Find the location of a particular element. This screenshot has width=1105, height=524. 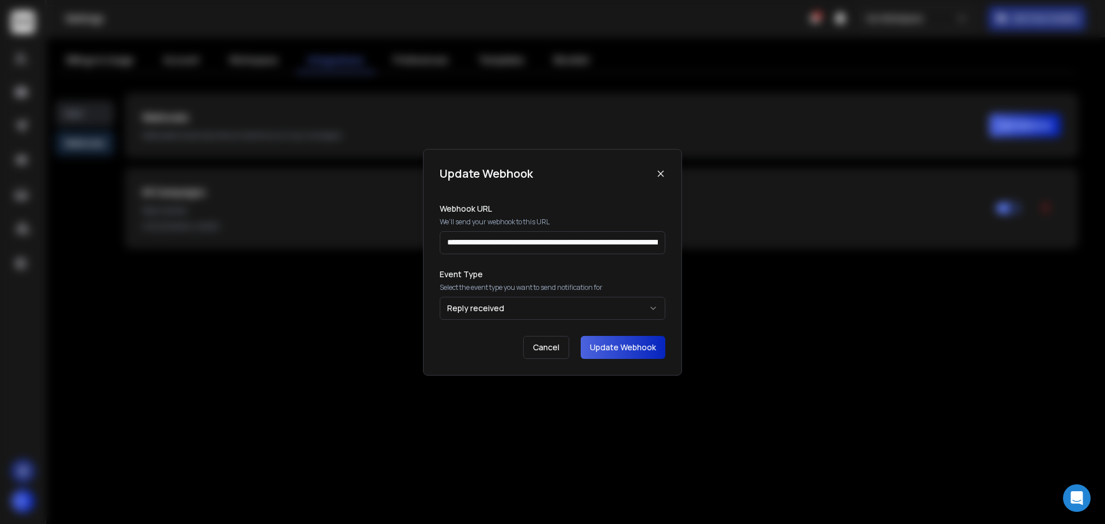

p: We’ll send your webhook to this URL is located at coordinates (552, 222).